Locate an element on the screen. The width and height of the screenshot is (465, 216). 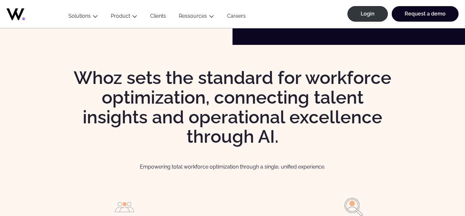
a: Clients is located at coordinates (158, 17).